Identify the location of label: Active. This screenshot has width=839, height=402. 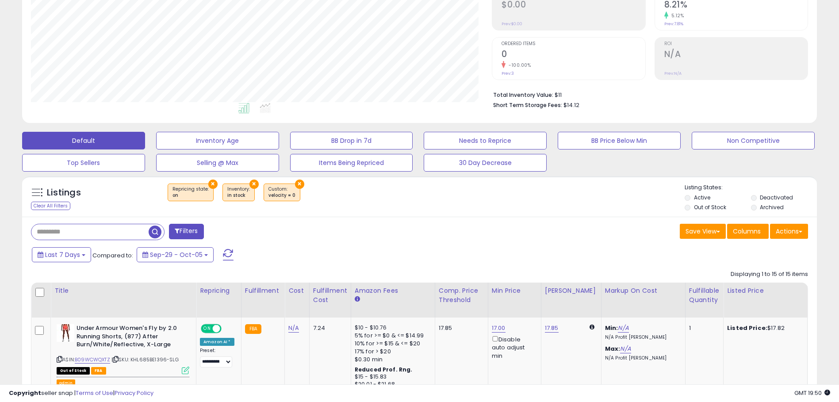
(702, 197).